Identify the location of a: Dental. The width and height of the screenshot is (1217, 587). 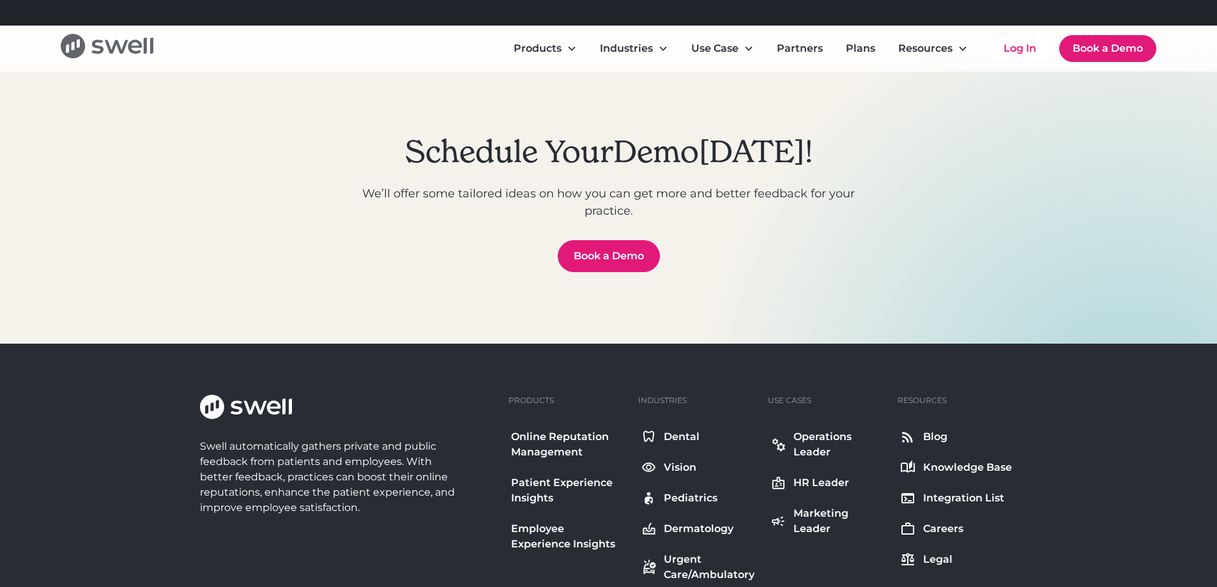
(698, 437).